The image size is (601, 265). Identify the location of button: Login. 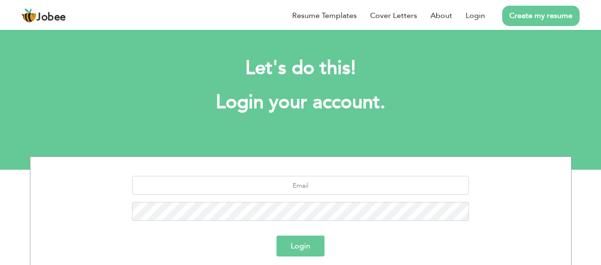
(300, 246).